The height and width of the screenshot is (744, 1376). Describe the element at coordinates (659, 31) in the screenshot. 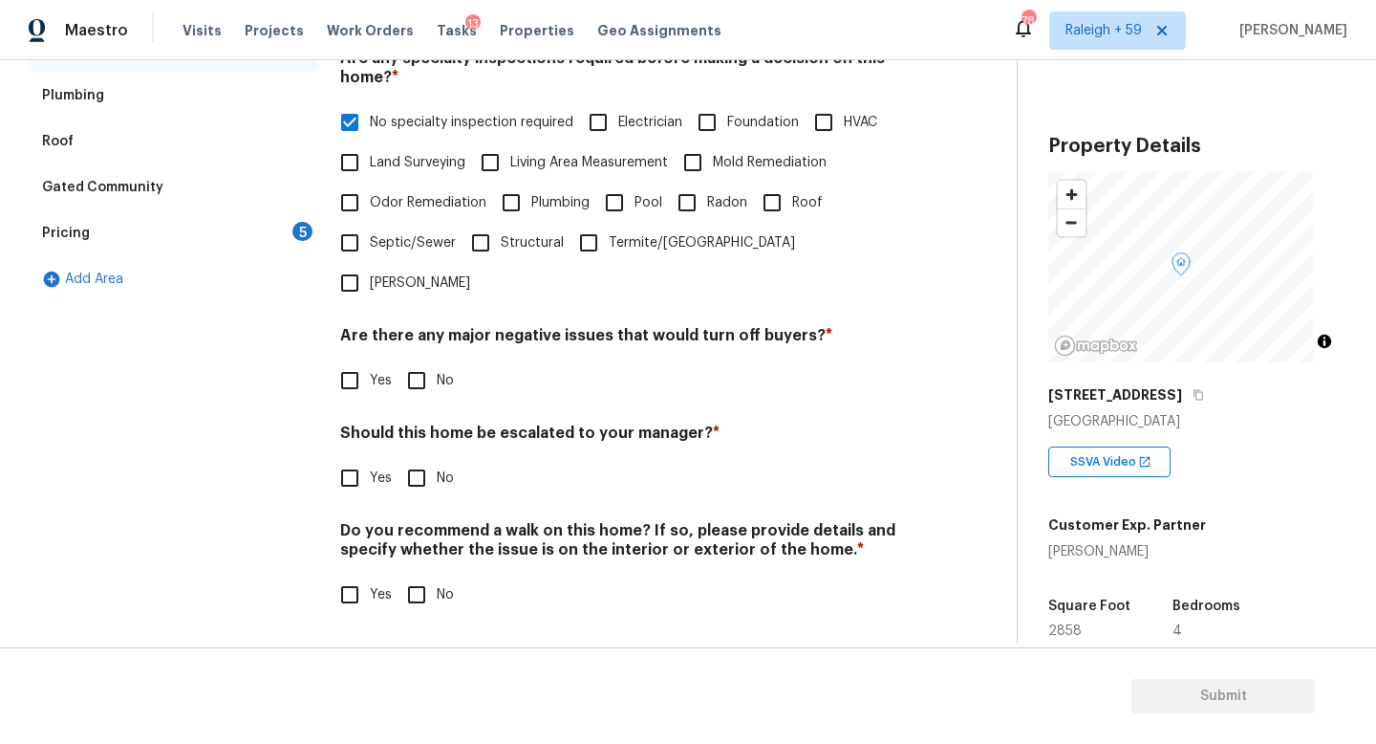

I see `span: Geo Assignments` at that location.